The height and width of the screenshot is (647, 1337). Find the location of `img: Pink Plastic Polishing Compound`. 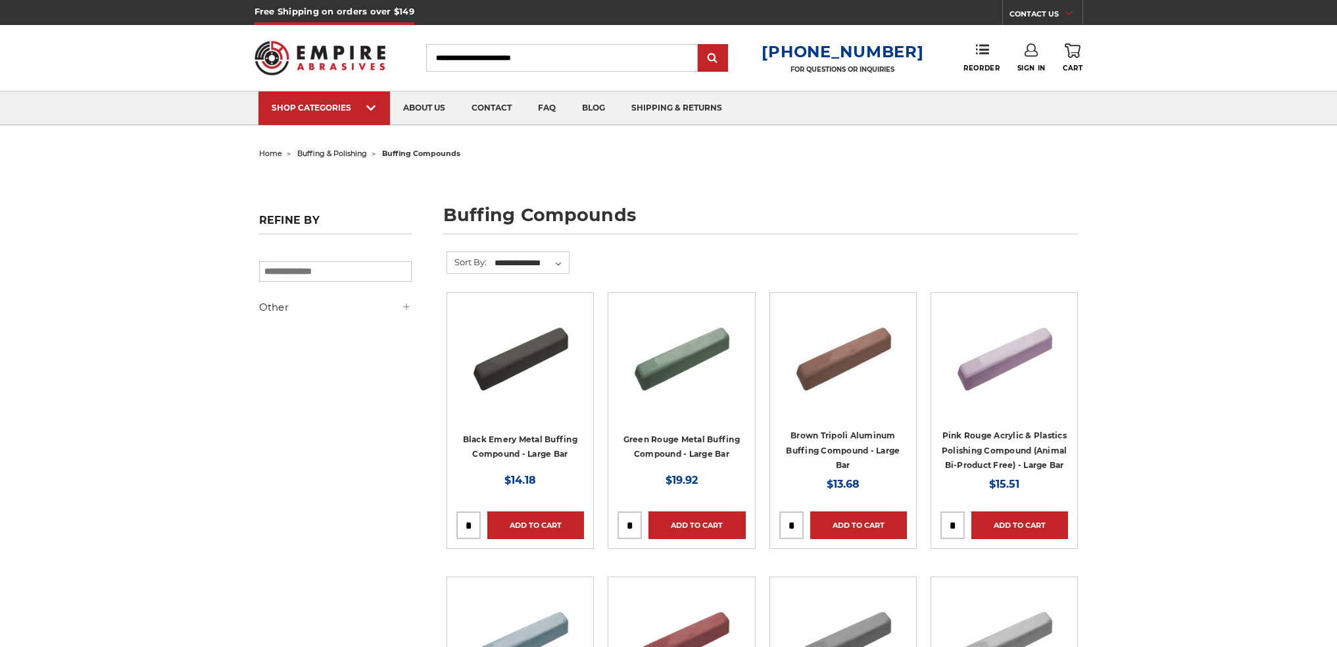

img: Pink Plastic Polishing Compound is located at coordinates (1005, 355).